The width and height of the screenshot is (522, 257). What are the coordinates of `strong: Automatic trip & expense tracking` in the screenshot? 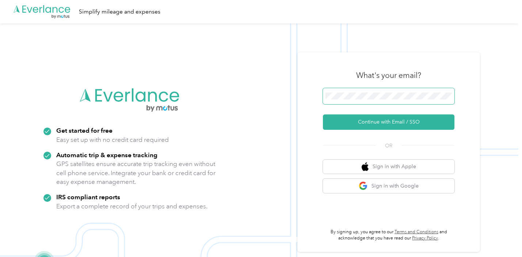 It's located at (107, 154).